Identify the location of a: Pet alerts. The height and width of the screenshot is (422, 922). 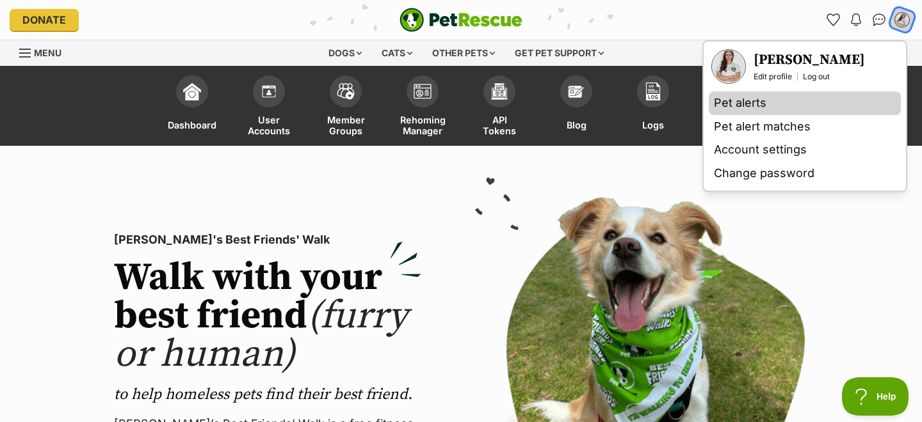
(805, 103).